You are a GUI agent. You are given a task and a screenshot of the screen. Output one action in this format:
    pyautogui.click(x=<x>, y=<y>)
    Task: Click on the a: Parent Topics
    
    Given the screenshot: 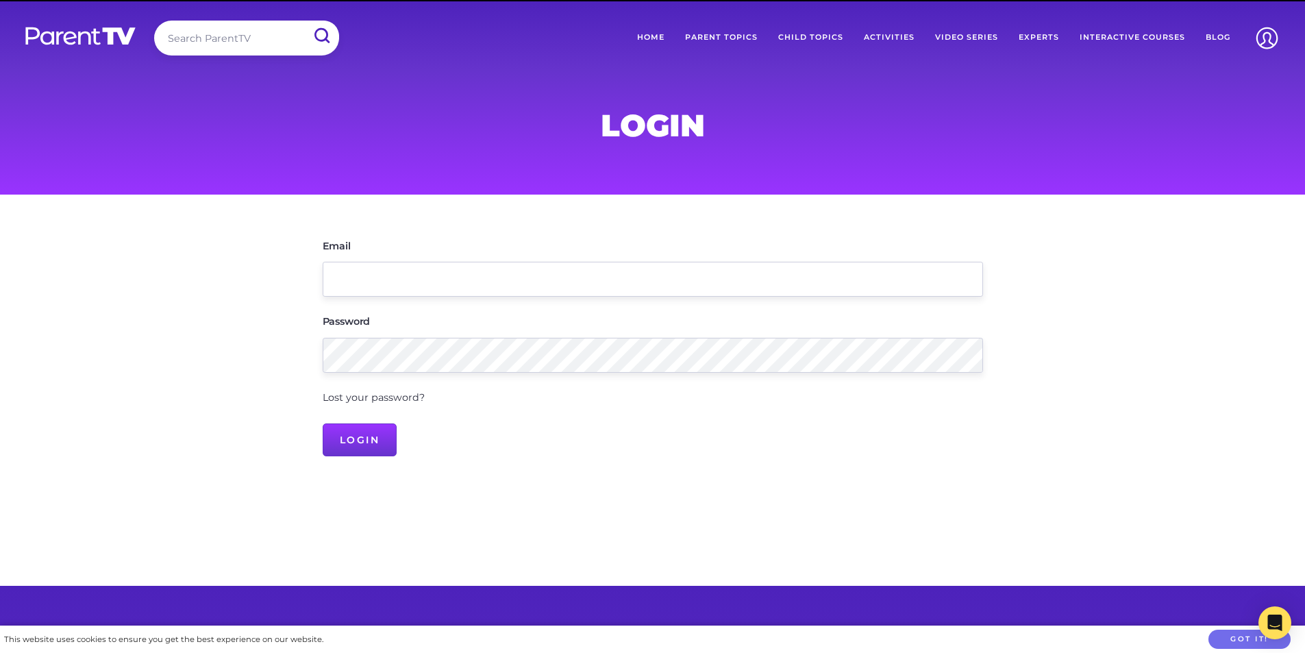 What is the action you would take?
    pyautogui.click(x=722, y=38)
    